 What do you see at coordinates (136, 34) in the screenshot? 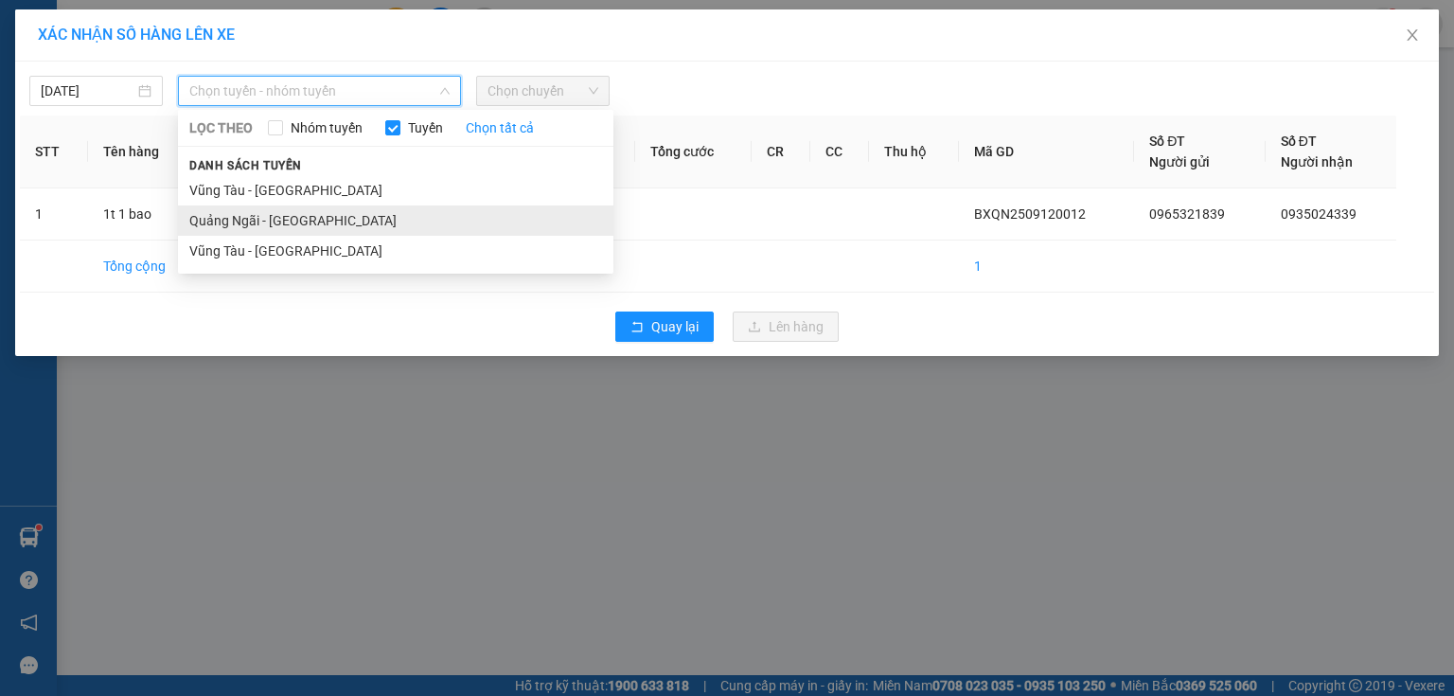
I see `span: XÁC NHẬN SỐ HÀNG LÊN XE` at bounding box center [136, 34].